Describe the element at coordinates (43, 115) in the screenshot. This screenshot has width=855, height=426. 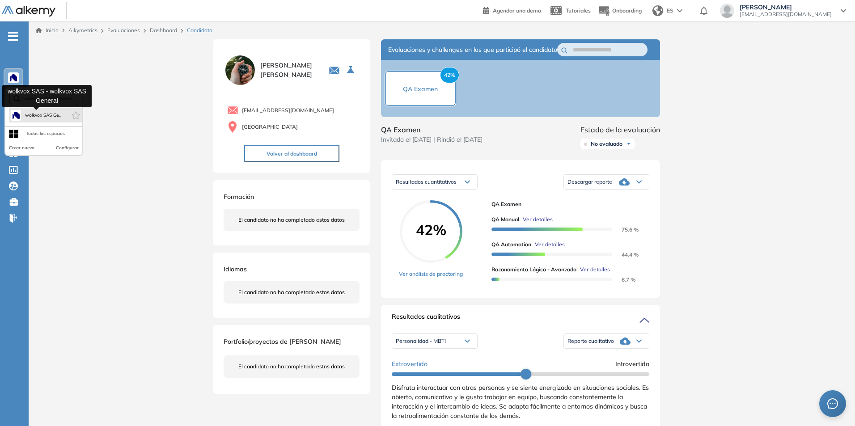
I see `span: wolkvox SAS Ge...` at that location.